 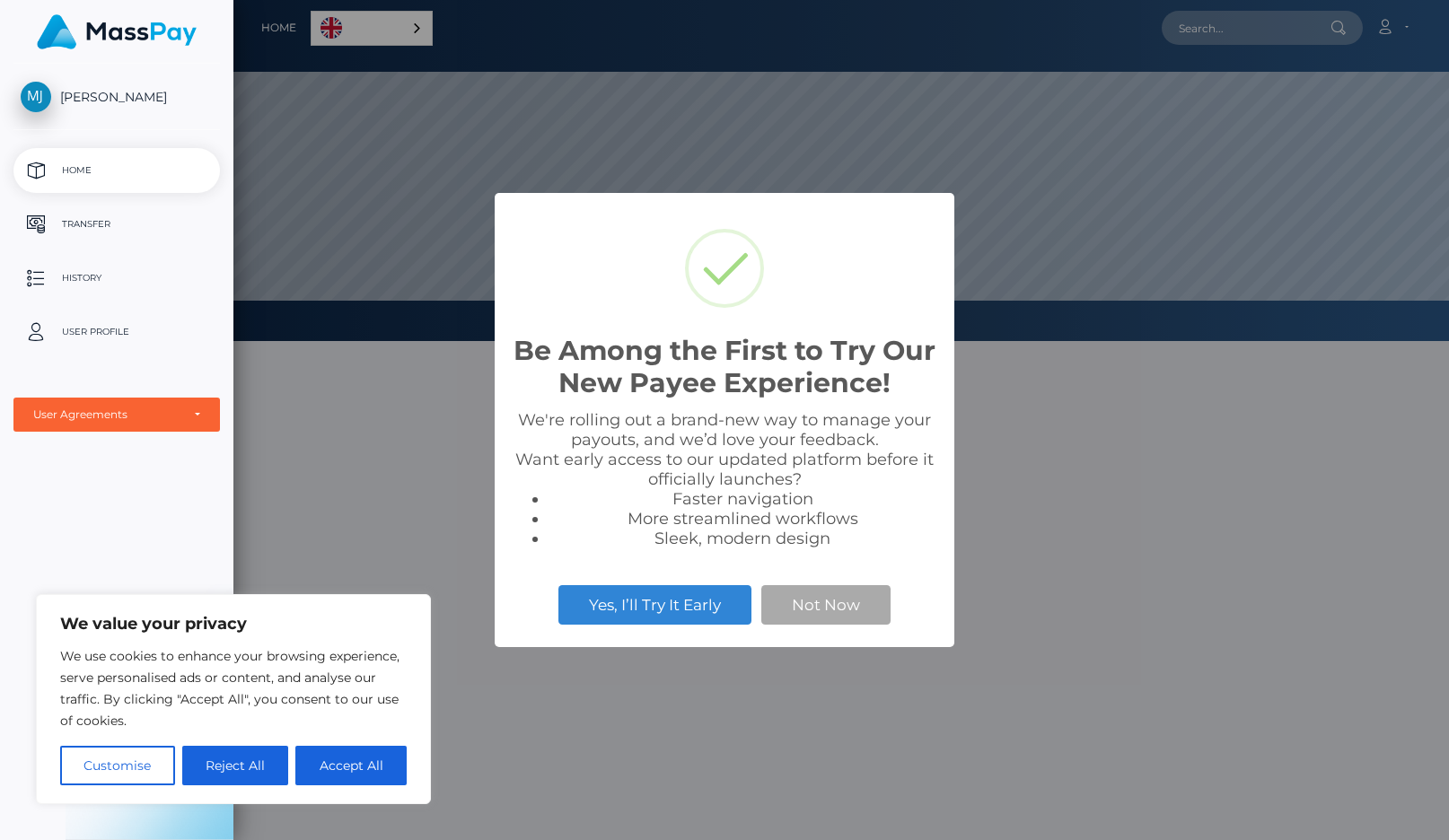 What do you see at coordinates (742, 499) in the screenshot?
I see `li: Faster navigation` at bounding box center [742, 499].